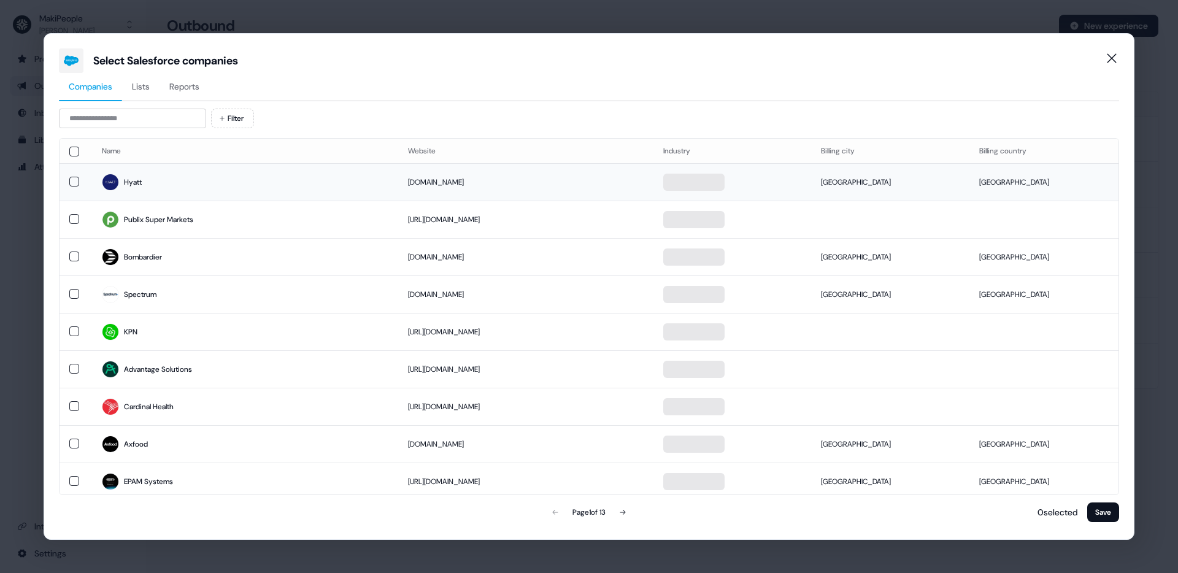 This screenshot has width=1178, height=573. I want to click on div: EPAM Systems, so click(149, 482).